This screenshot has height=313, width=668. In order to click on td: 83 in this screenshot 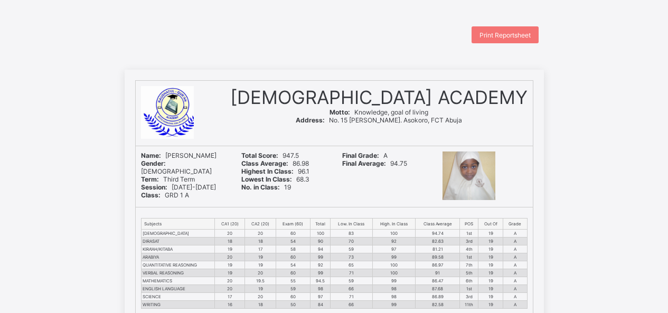, I will do `click(351, 233)`.